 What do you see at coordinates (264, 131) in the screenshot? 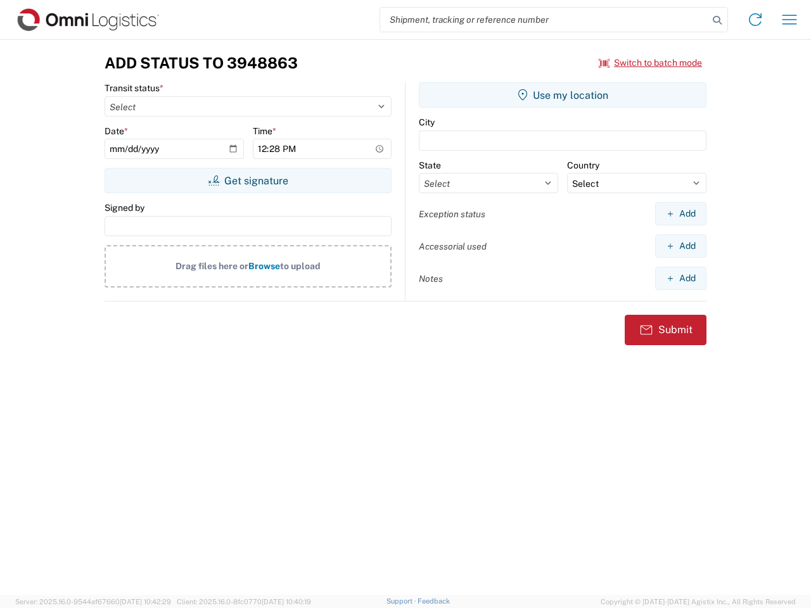
I see `label: Time` at bounding box center [264, 131].